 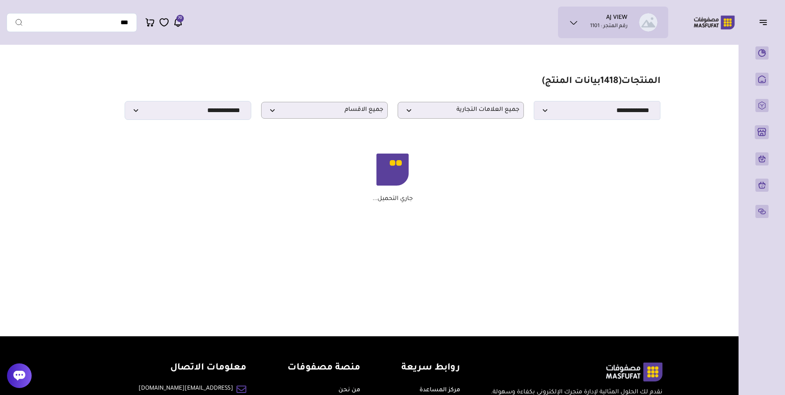 What do you see at coordinates (648, 22) in the screenshot?
I see `img: AJ VIEW` at bounding box center [648, 22].